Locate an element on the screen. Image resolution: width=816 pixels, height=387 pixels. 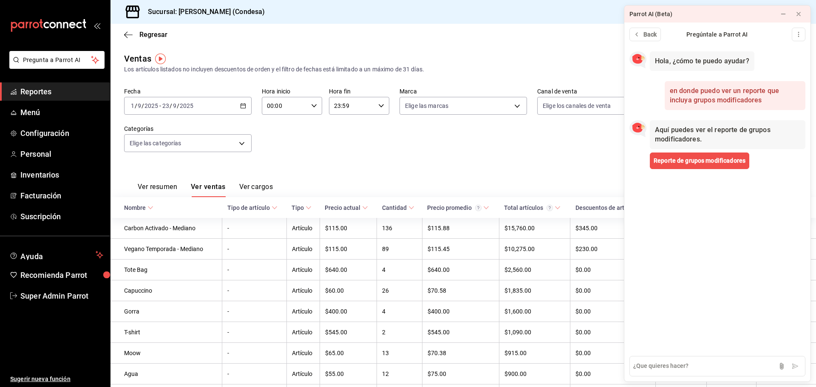
span: en donde puedo ver un reporte que incluya grupos modificadores is located at coordinates (735, 96).